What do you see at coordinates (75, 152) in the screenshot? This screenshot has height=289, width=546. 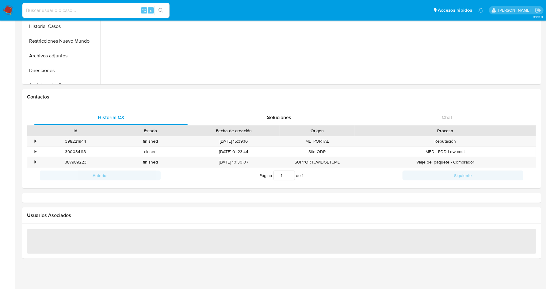 I see `div: 390034118` at bounding box center [75, 152].